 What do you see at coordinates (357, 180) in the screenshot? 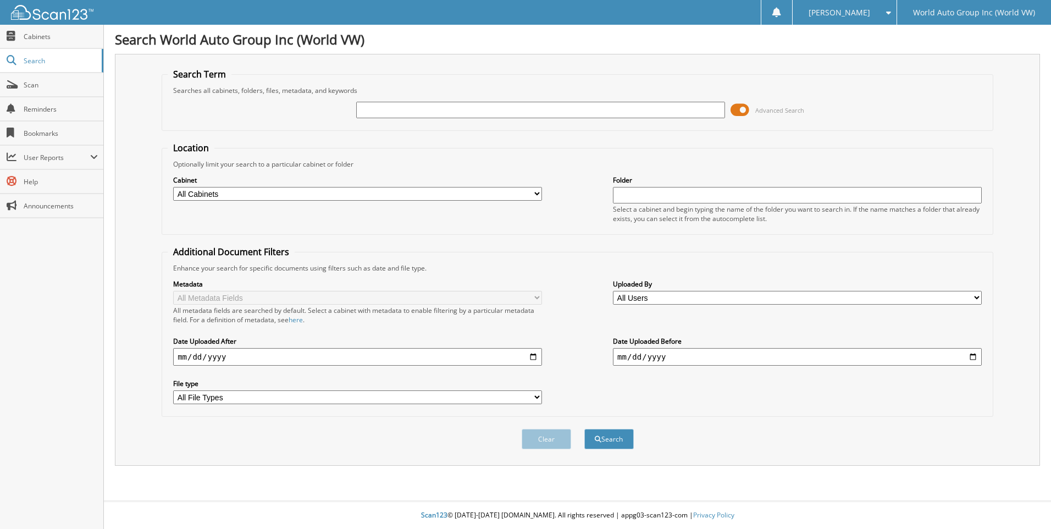
I see `label: Cabinet` at bounding box center [357, 180].